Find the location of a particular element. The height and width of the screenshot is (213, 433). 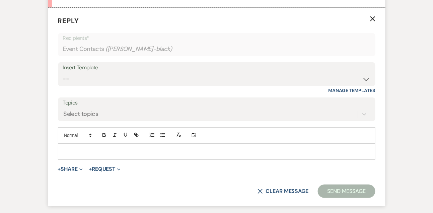

div: Event Contacts is located at coordinates (217, 49).